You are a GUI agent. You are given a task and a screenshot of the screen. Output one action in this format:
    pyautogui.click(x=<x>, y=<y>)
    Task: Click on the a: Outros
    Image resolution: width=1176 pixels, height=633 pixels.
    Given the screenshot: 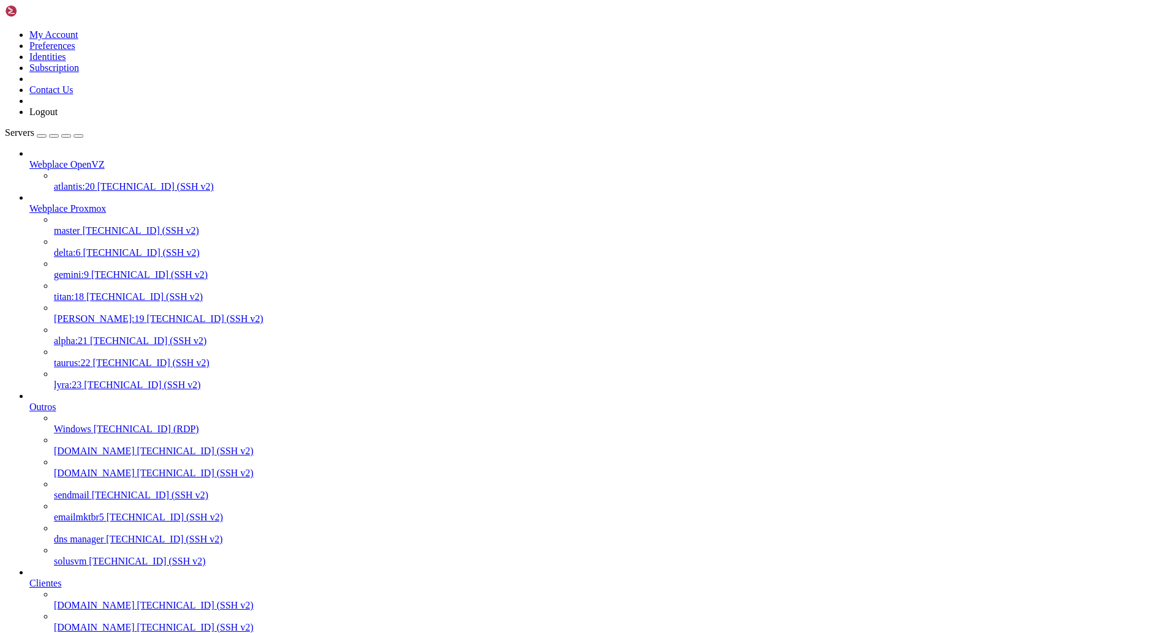 What is the action you would take?
    pyautogui.click(x=600, y=407)
    